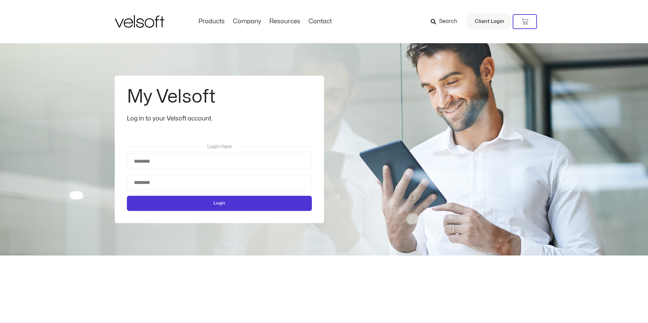  Describe the element at coordinates (448, 22) in the screenshot. I see `span: Search` at that location.